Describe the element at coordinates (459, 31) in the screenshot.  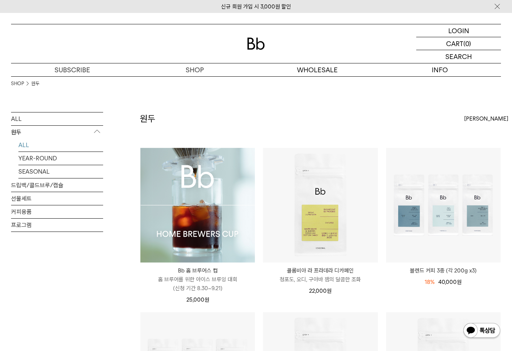
I see `p: LOGIN` at that location.